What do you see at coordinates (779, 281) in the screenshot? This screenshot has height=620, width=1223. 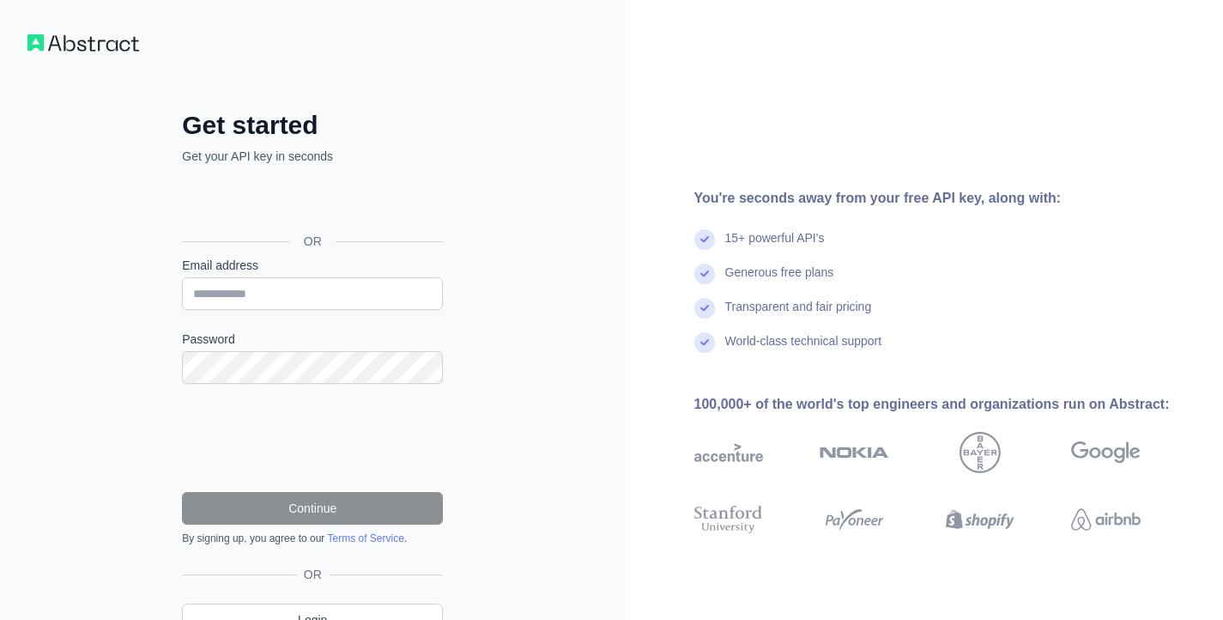 I see `div: Generous free plans` at bounding box center [779, 281].